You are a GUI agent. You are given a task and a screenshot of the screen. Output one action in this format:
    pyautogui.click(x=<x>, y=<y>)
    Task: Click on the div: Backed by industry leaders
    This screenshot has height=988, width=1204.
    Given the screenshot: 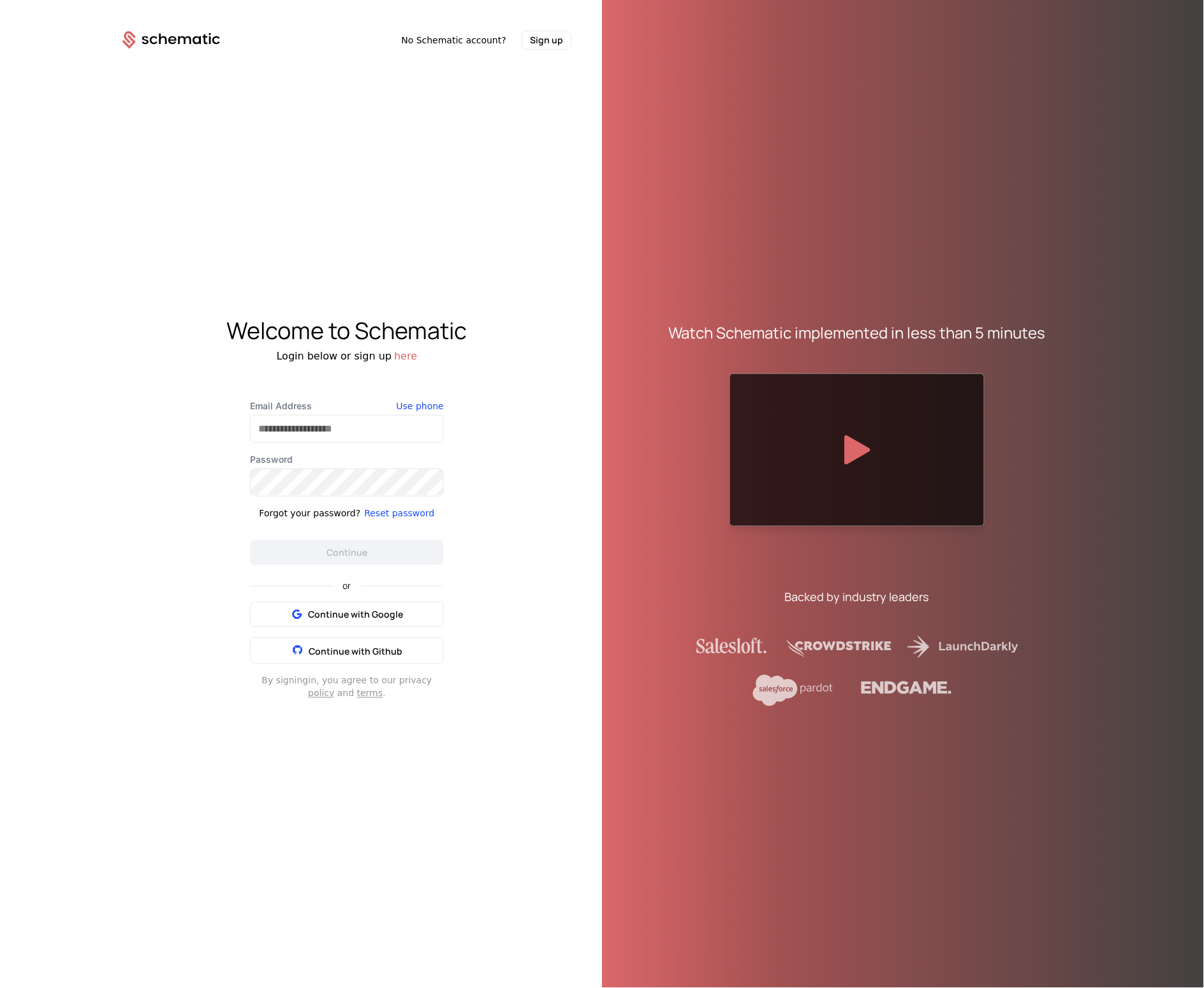 What is the action you would take?
    pyautogui.click(x=857, y=596)
    